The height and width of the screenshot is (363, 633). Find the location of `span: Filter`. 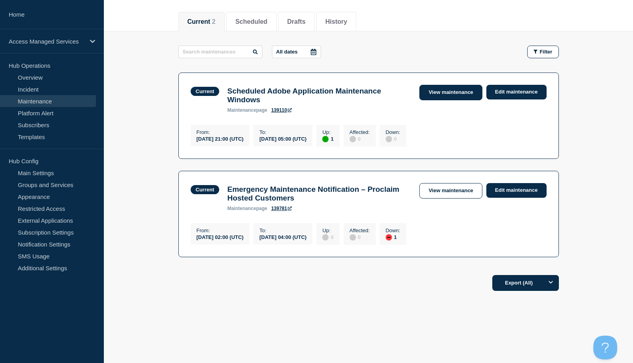

span: Filter is located at coordinates (546, 51).